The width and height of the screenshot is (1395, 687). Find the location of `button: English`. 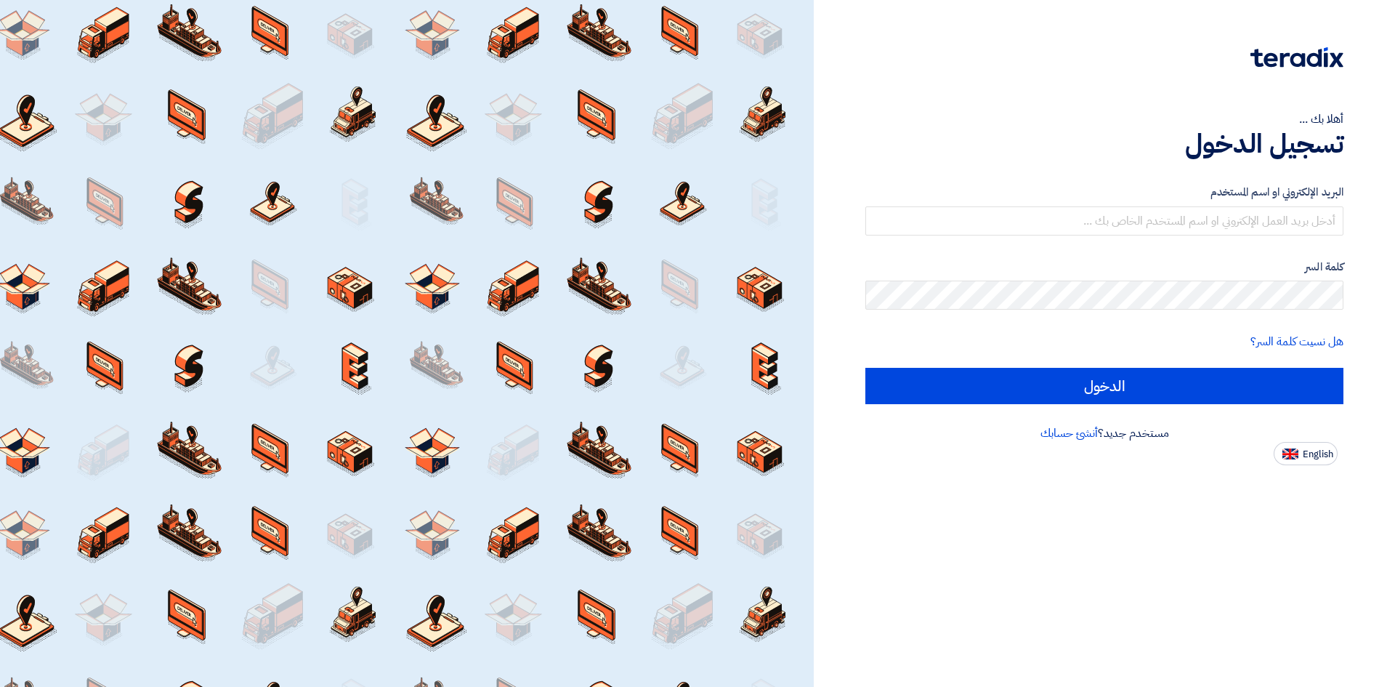

button: English is located at coordinates (1305, 453).